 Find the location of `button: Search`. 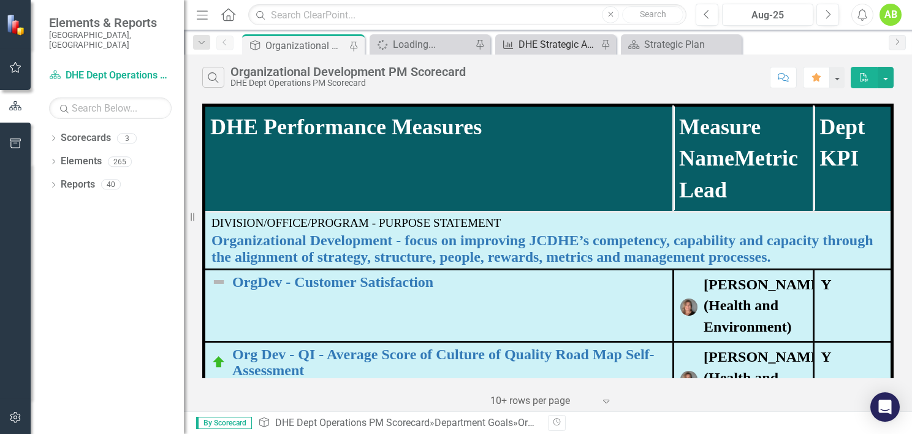

button: Search is located at coordinates (653, 15).